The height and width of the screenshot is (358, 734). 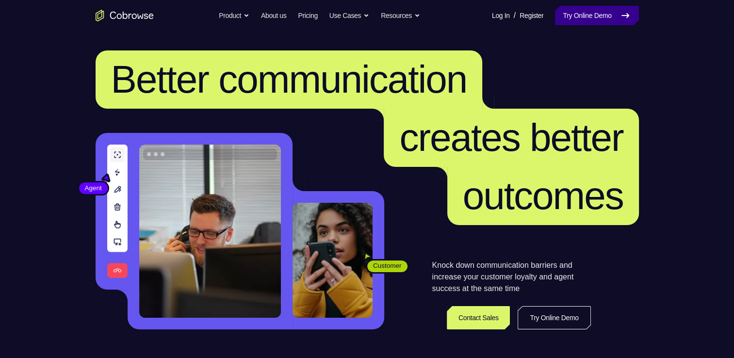 I want to click on img: A customer support agent talking on the phone, so click(x=210, y=231).